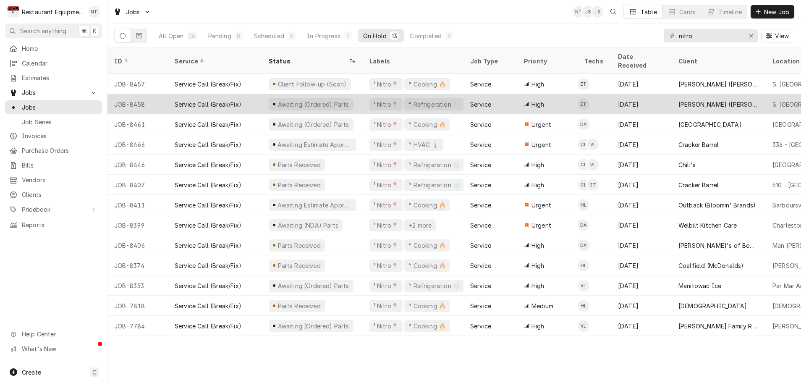 The height and width of the screenshot is (383, 801). What do you see at coordinates (730, 12) in the screenshot?
I see `div: Timeline` at bounding box center [730, 12].